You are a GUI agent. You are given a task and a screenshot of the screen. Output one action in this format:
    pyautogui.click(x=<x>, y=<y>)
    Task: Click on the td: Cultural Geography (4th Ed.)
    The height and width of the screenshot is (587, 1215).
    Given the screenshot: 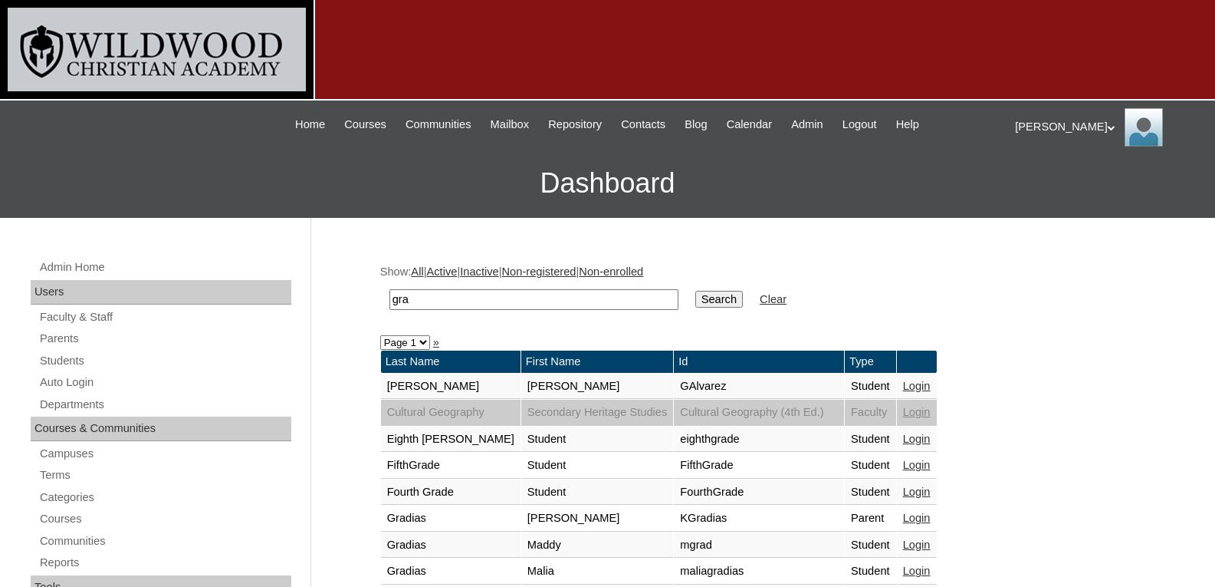 What is the action you would take?
    pyautogui.click(x=759, y=413)
    